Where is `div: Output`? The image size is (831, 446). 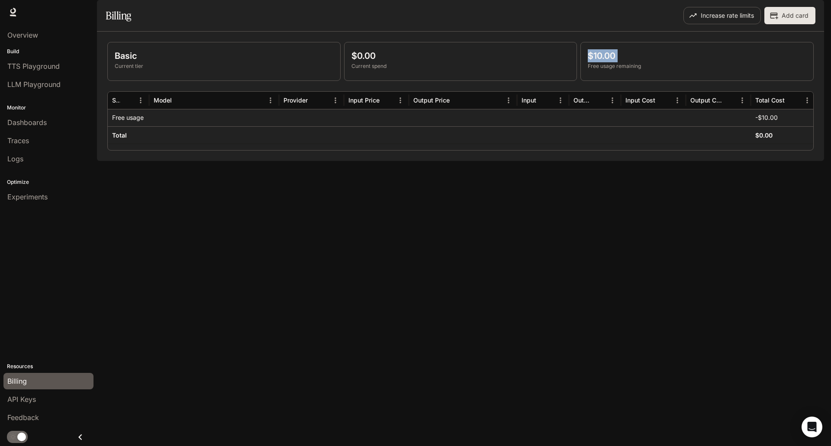
div: Output is located at coordinates (583, 100).